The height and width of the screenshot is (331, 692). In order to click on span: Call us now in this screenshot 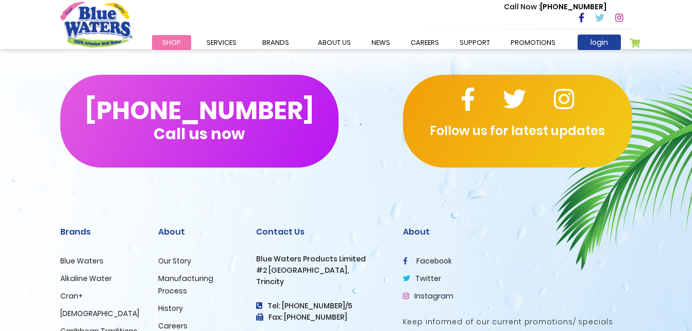, I will do `click(199, 133)`.